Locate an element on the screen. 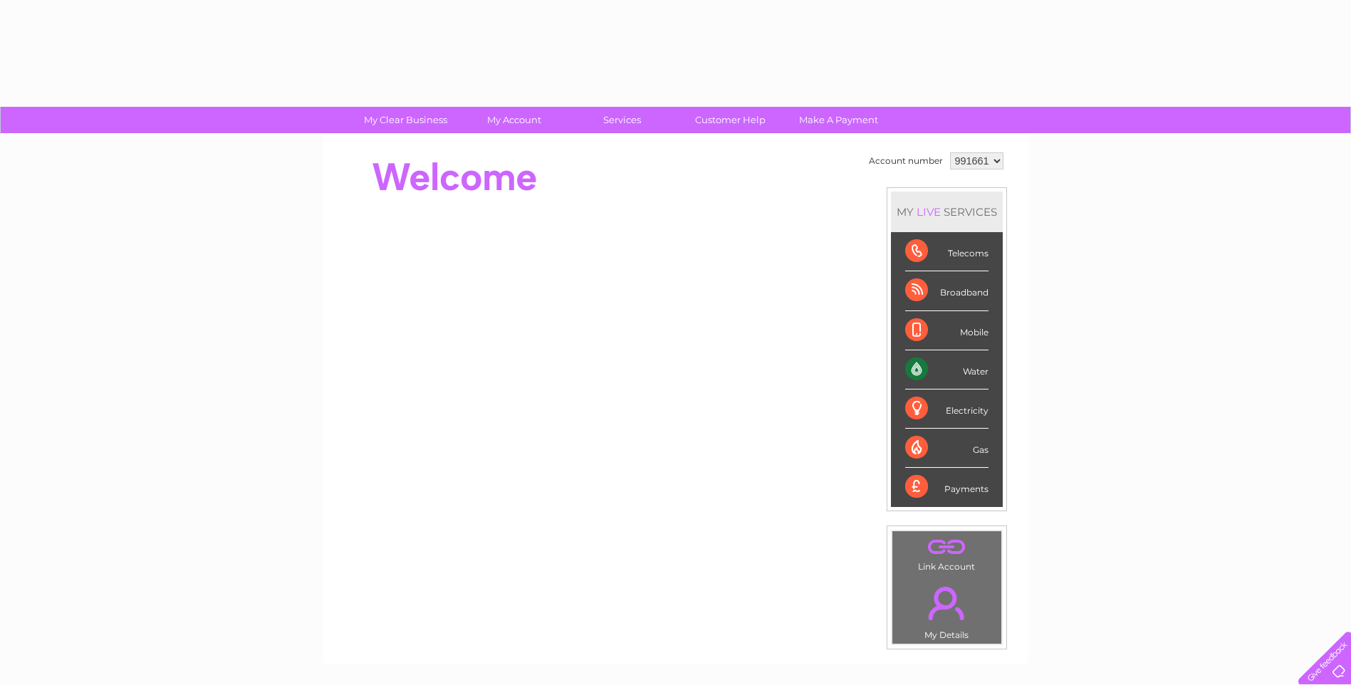 This screenshot has height=685, width=1351. a: Customer Help is located at coordinates (730, 120).